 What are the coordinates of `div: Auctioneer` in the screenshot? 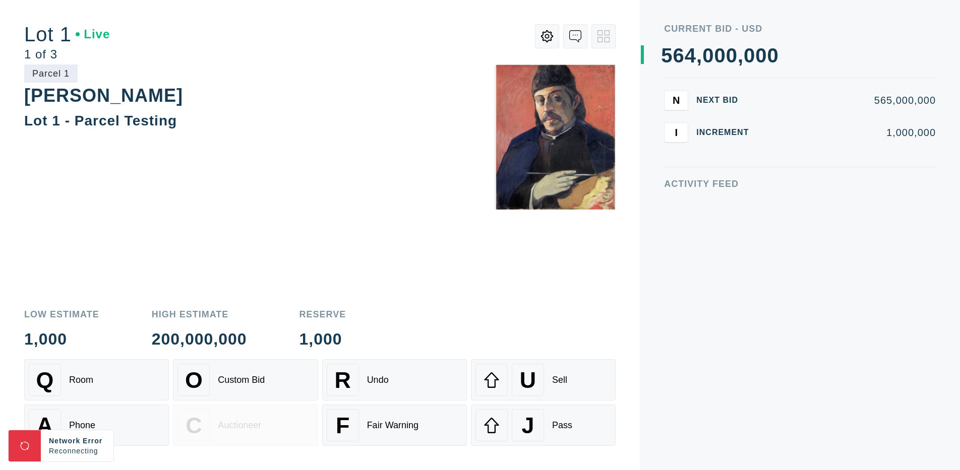 It's located at (239, 426).